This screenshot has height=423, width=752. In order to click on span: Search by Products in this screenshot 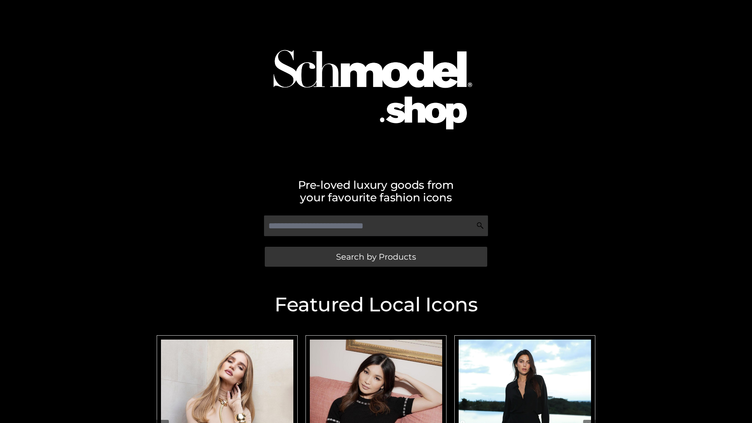, I will do `click(376, 257)`.